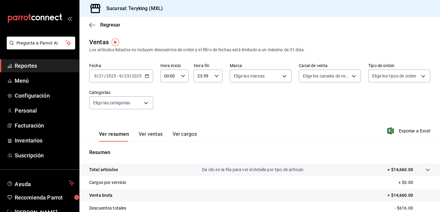 This screenshot has height=212, width=440. I want to click on p: Cargos por servicio, so click(108, 183).